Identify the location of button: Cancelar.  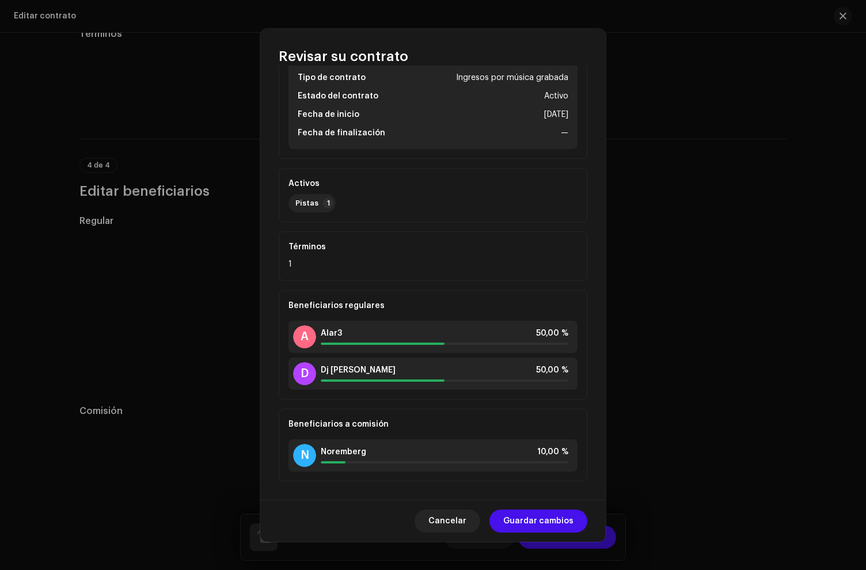
(447, 521).